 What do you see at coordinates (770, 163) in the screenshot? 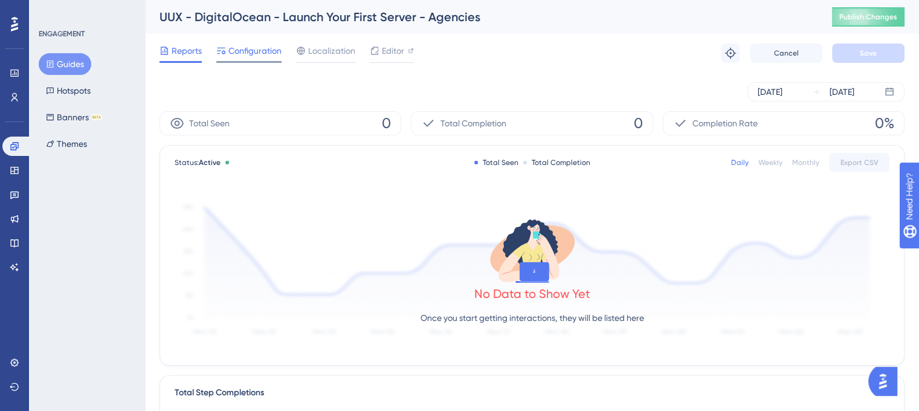
I see `div: Weekly` at bounding box center [770, 163].